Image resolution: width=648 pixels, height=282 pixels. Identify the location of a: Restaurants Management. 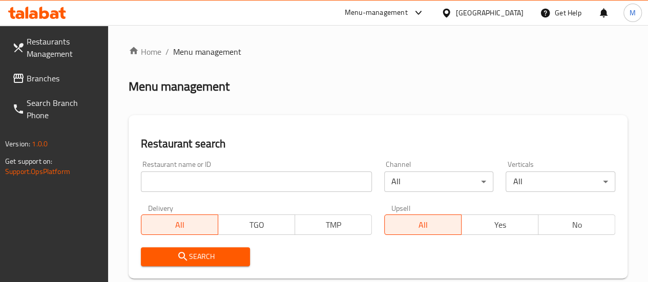
(56, 48).